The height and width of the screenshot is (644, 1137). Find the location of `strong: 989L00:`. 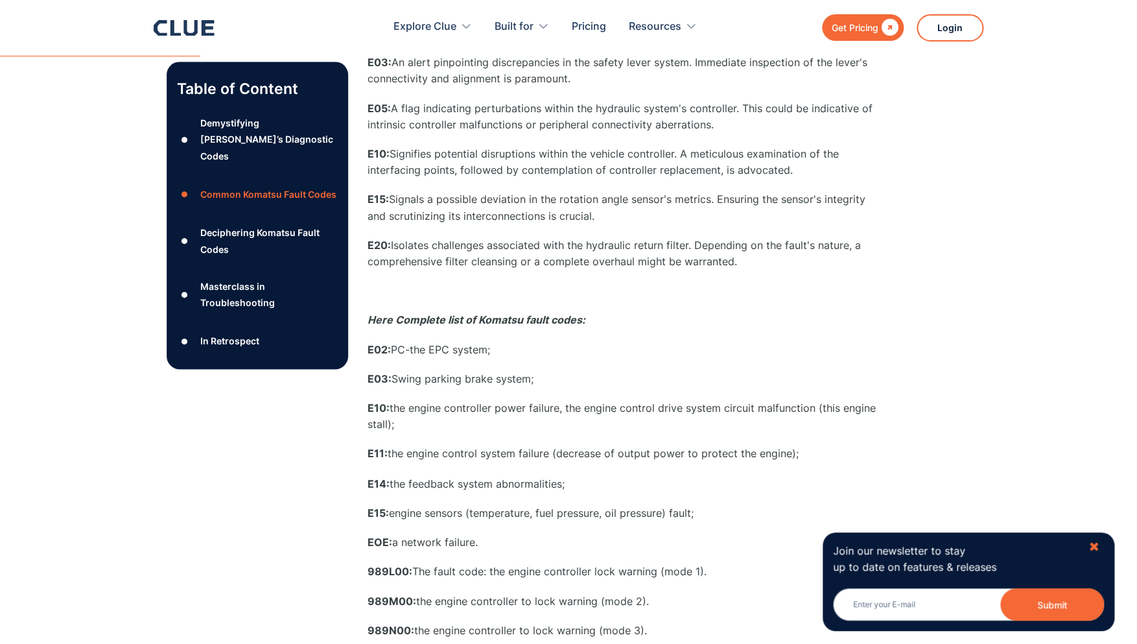

strong: 989L00: is located at coordinates (390, 570).